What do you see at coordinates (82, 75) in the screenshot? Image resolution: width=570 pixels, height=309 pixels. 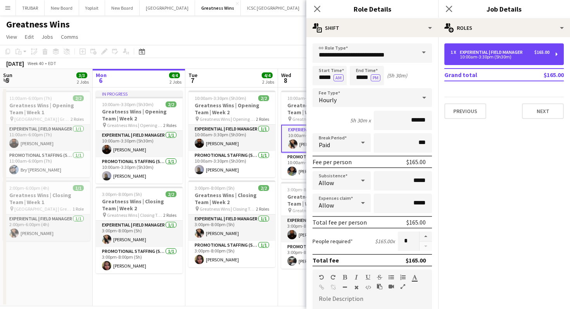 I see `span: 3/3` at bounding box center [82, 75].